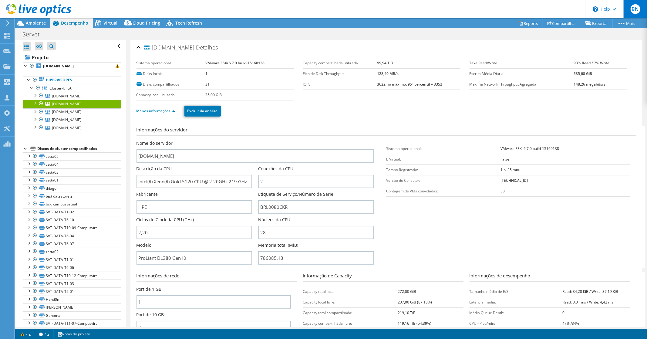 Image resolution: width=647 pixels, height=339 pixels. I want to click on a: Projeto, so click(72, 57).